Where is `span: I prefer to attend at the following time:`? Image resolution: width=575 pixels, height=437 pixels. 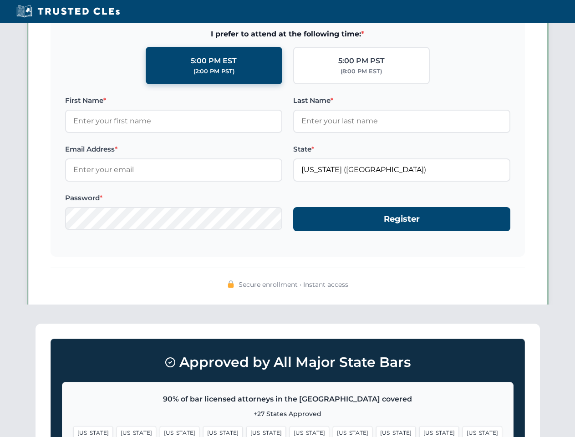 span: I prefer to attend at the following time: is located at coordinates (288, 34).